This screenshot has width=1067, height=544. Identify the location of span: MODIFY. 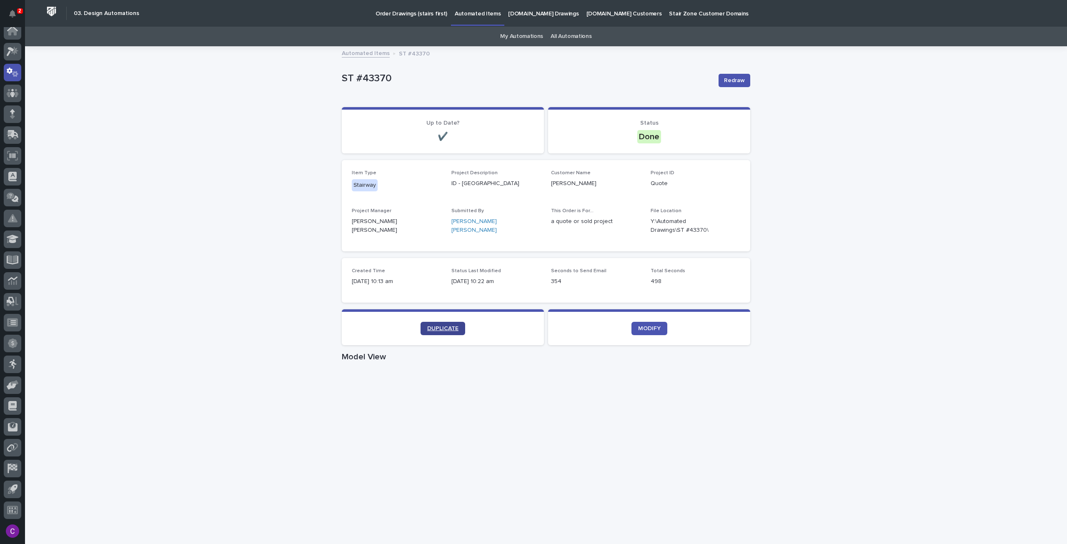
(649, 328).